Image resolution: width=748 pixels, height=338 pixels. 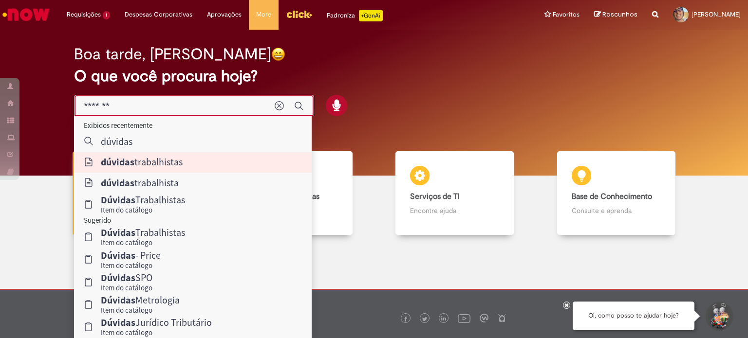 I want to click on img: logo_footer_facebook.png, so click(x=405, y=319).